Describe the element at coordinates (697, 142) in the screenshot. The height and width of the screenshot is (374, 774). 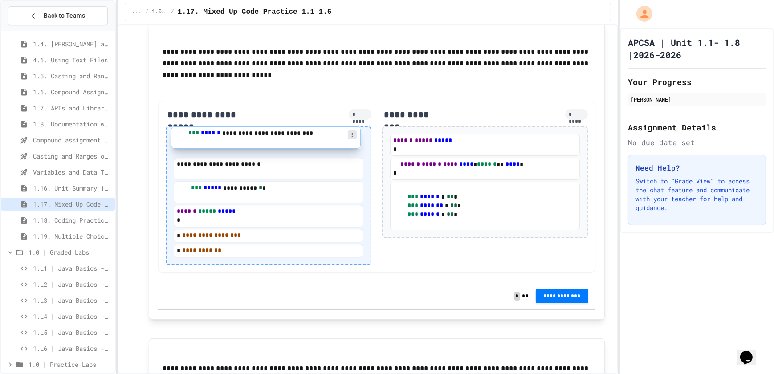
I see `div: No due date set` at that location.